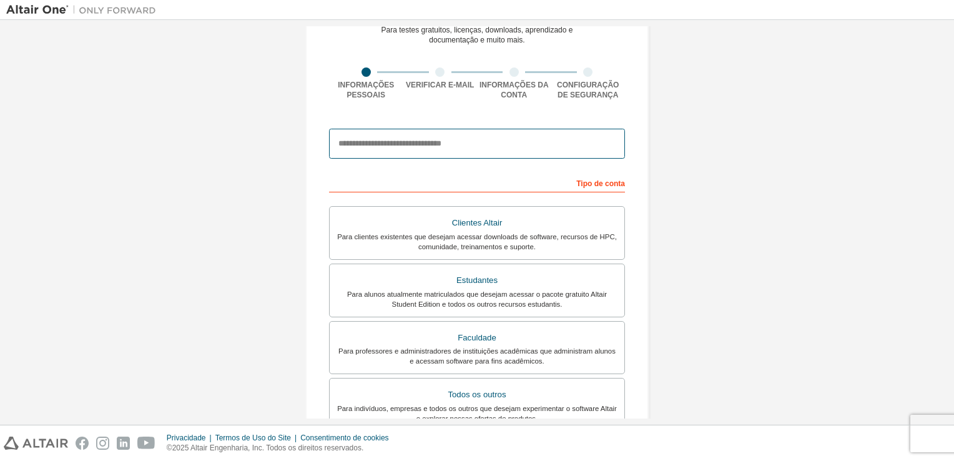  Describe the element at coordinates (477, 413) in the screenshot. I see `div: Para indivíduos, empresas e todos os outros que desejam experimentar o software Altair e explorar...` at that location.